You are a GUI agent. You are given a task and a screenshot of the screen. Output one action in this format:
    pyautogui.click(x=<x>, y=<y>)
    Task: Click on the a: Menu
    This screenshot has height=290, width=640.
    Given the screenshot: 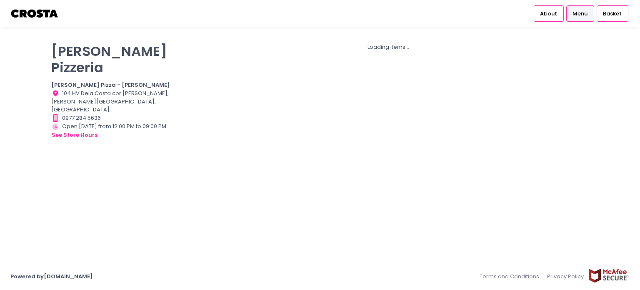 What is the action you would take?
    pyautogui.click(x=580, y=13)
    